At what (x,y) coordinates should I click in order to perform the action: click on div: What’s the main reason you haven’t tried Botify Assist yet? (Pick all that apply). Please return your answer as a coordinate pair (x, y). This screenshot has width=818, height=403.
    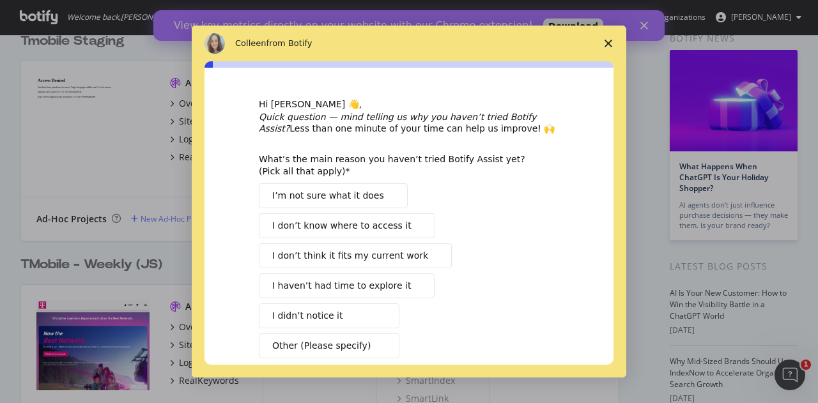
    Looking at the image, I should click on (400, 165).